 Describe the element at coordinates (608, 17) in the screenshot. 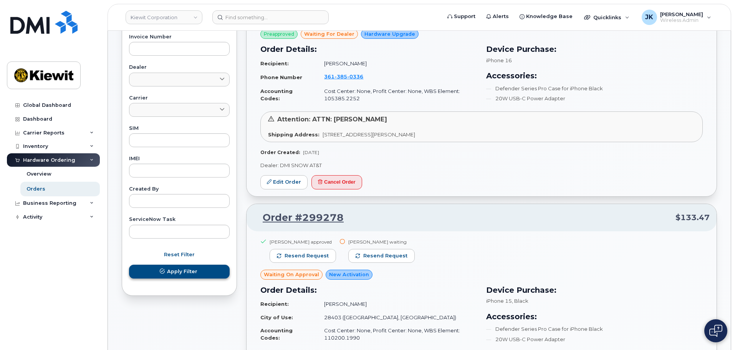

I see `span: Quicklinks` at that location.